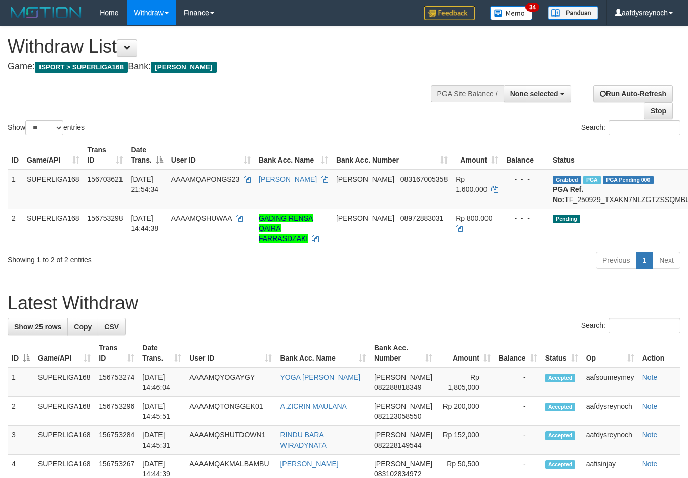 This screenshot has height=478, width=688. I want to click on button: None selected, so click(537, 94).